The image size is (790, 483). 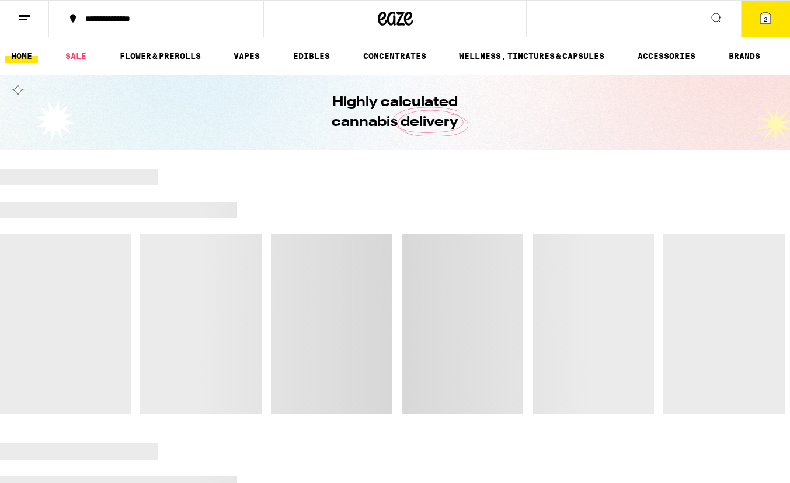 What do you see at coordinates (765, 19) in the screenshot?
I see `button: 2` at bounding box center [765, 19].